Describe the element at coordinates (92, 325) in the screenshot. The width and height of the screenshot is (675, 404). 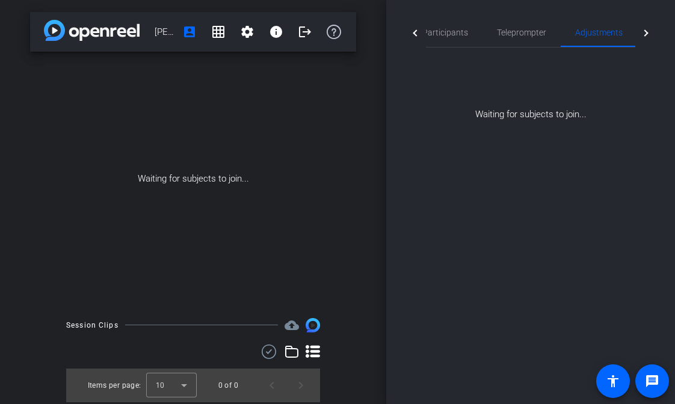
I see `div: Session Clips` at that location.